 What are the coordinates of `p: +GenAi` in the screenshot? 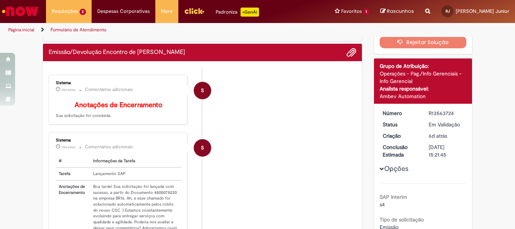 It's located at (249, 12).